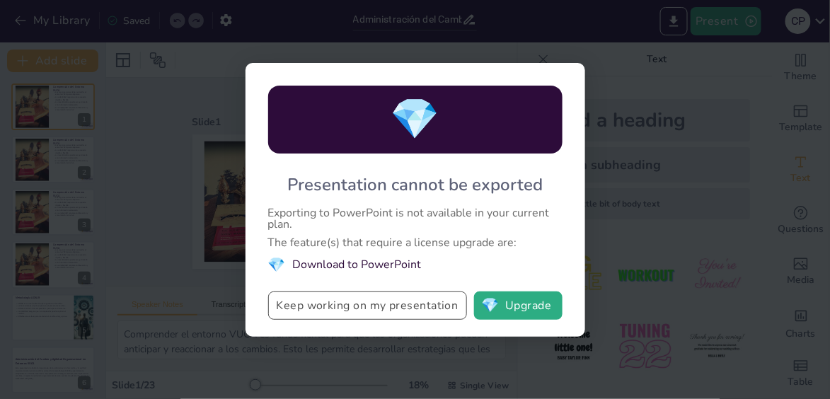  What do you see at coordinates (518, 306) in the screenshot?
I see `button: diamondUpgrade` at bounding box center [518, 306].